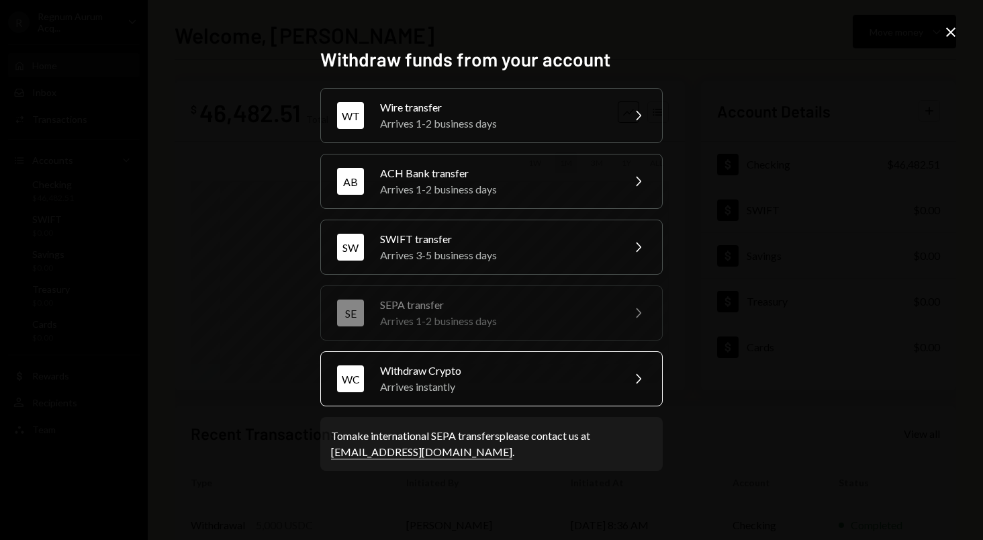  Describe the element at coordinates (497, 239) in the screenshot. I see `div: SWIFT transfer` at that location.